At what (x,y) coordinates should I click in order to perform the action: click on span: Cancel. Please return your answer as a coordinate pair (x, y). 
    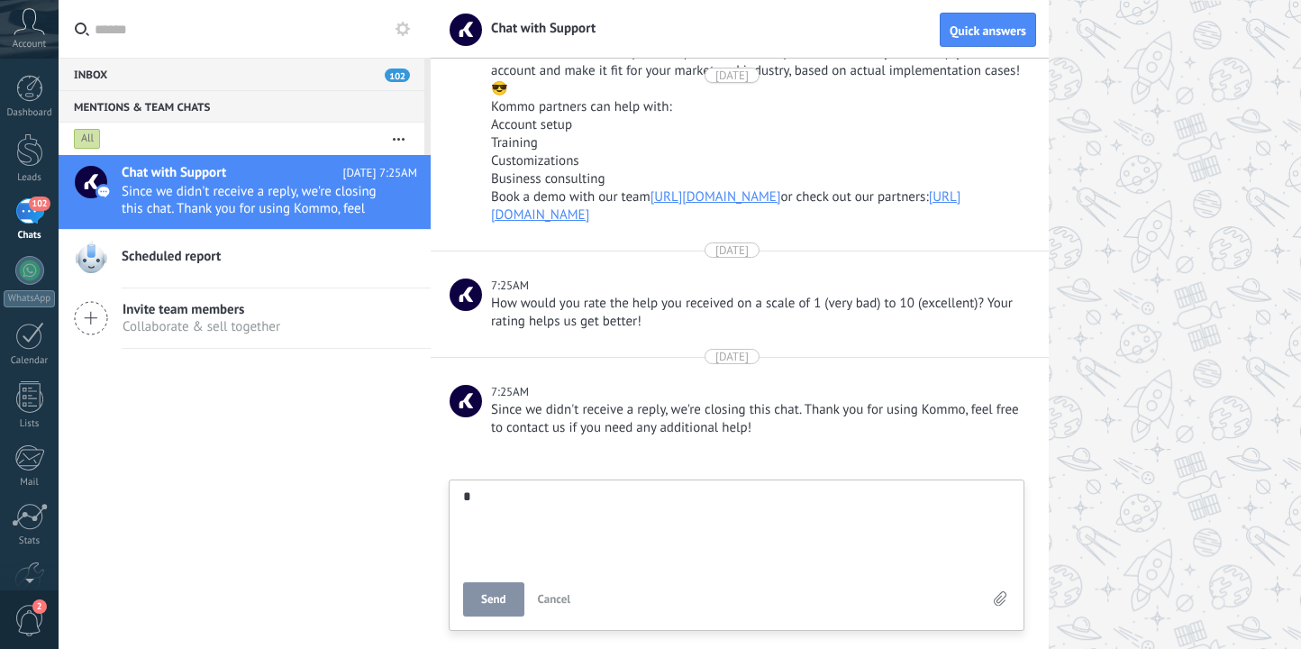
    Looking at the image, I should click on (554, 598).